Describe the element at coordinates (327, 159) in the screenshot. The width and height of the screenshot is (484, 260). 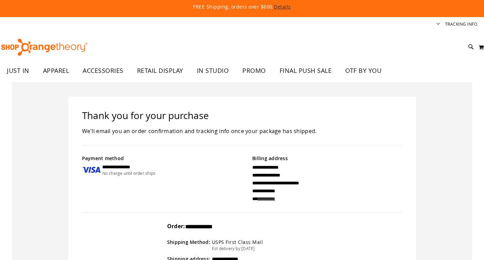
I see `div: Billing address` at that location.